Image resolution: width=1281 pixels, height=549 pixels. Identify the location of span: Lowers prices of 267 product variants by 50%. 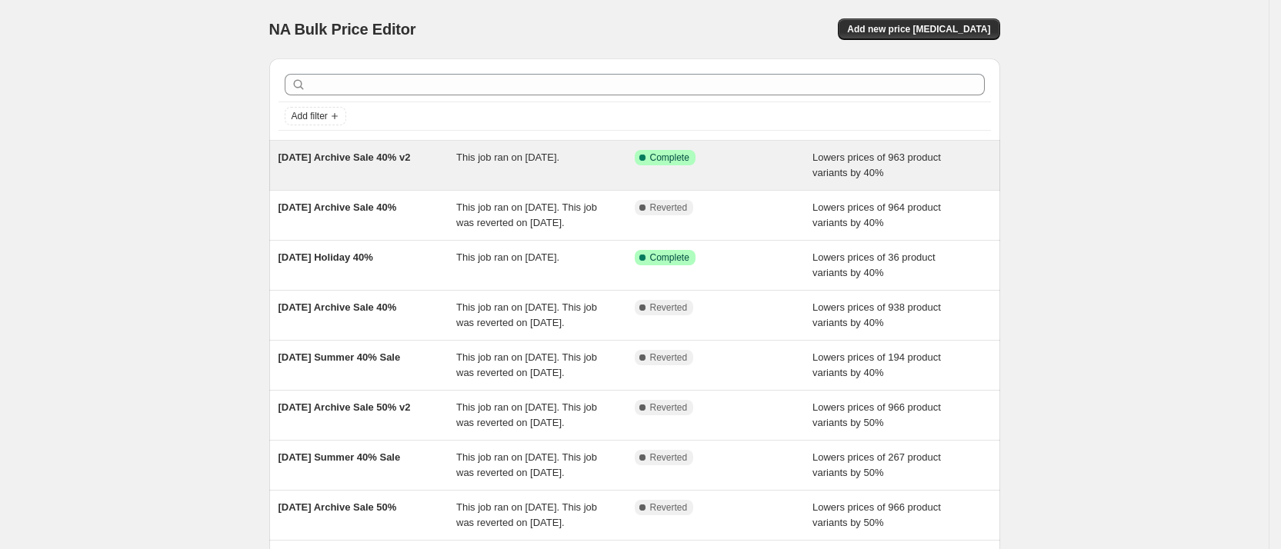
(876, 465).